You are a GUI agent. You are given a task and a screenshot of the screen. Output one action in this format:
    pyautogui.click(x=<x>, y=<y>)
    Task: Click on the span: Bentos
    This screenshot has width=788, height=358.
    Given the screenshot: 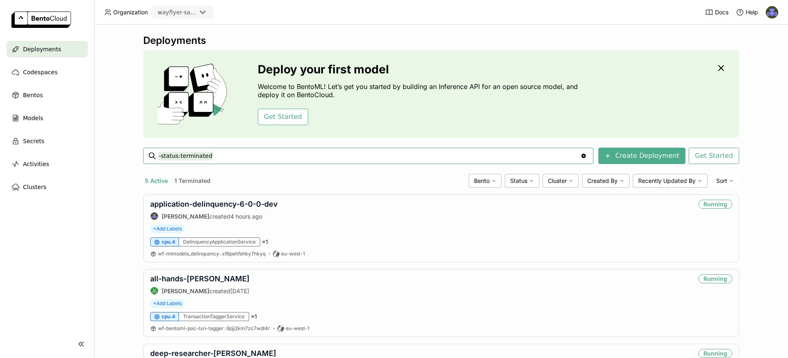 What is the action you would take?
    pyautogui.click(x=33, y=95)
    